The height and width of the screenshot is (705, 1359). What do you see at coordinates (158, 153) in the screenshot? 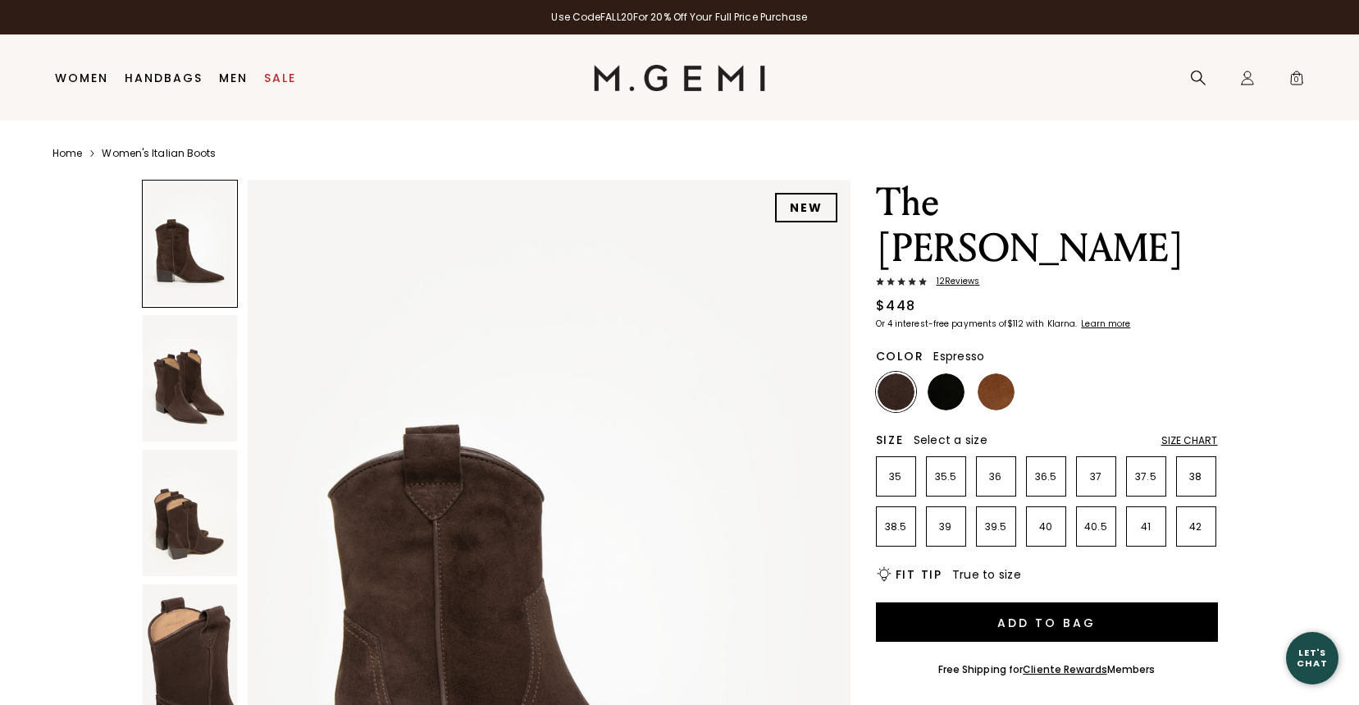
I see `a: Women's Italian Boots` at bounding box center [158, 153].